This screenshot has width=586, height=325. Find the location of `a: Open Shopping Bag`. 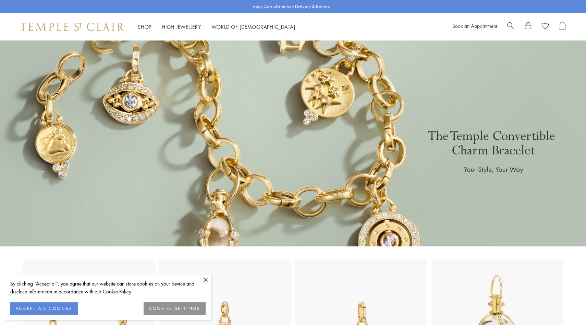

a: Open Shopping Bag is located at coordinates (562, 27).